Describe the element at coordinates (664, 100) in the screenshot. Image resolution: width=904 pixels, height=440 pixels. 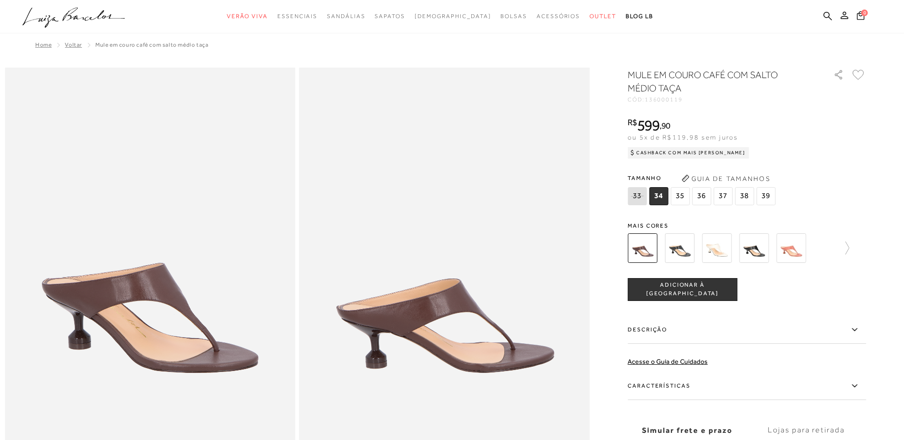
I see `span: 136000119` at that location.